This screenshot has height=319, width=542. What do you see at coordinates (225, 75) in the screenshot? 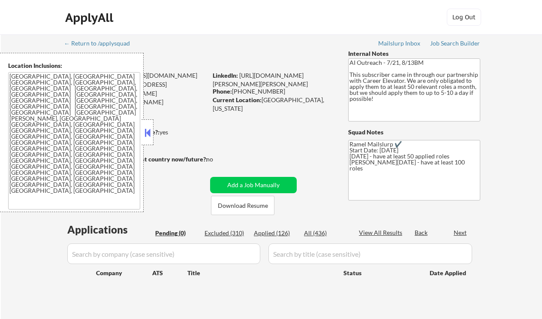
I see `strong: LinkedIn:` at bounding box center [225, 75].